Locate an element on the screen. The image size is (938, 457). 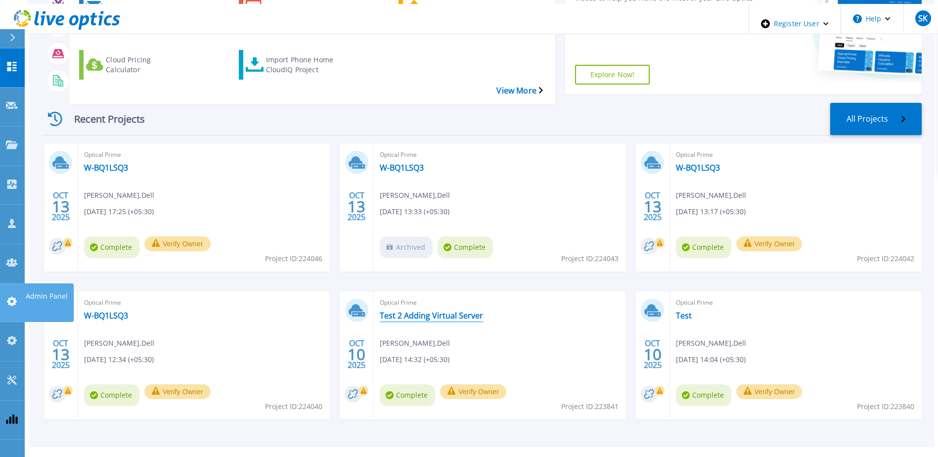
div: Cloud Pricing Calculator is located at coordinates (145, 65).